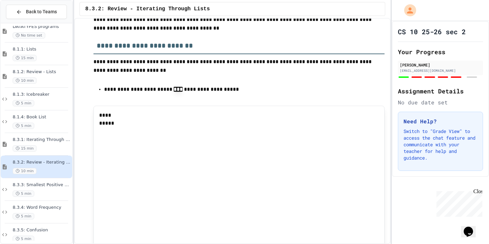 Image resolution: width=489 pixels, height=244 pixels. I want to click on h2: Assignment Details, so click(440, 91).